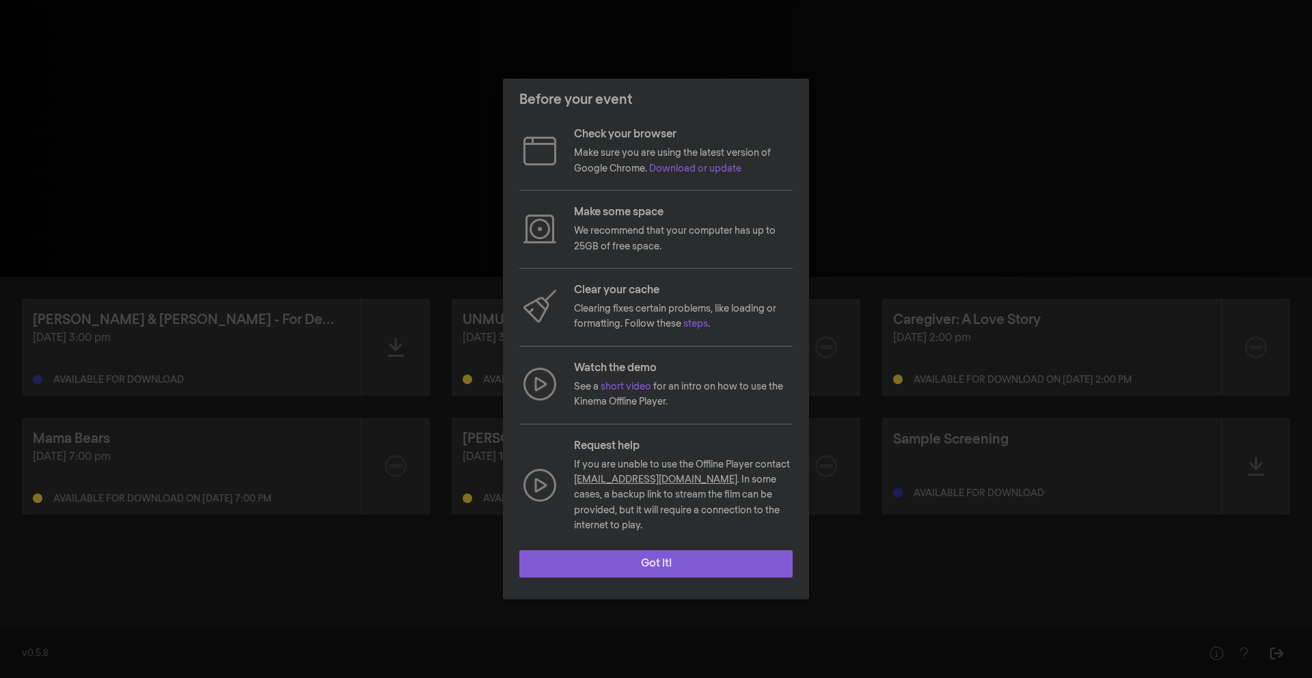  Describe the element at coordinates (684, 496) in the screenshot. I see `p: If you are unable to use the Offline Player contact . In some cases, a backup link to stream the ...` at that location.